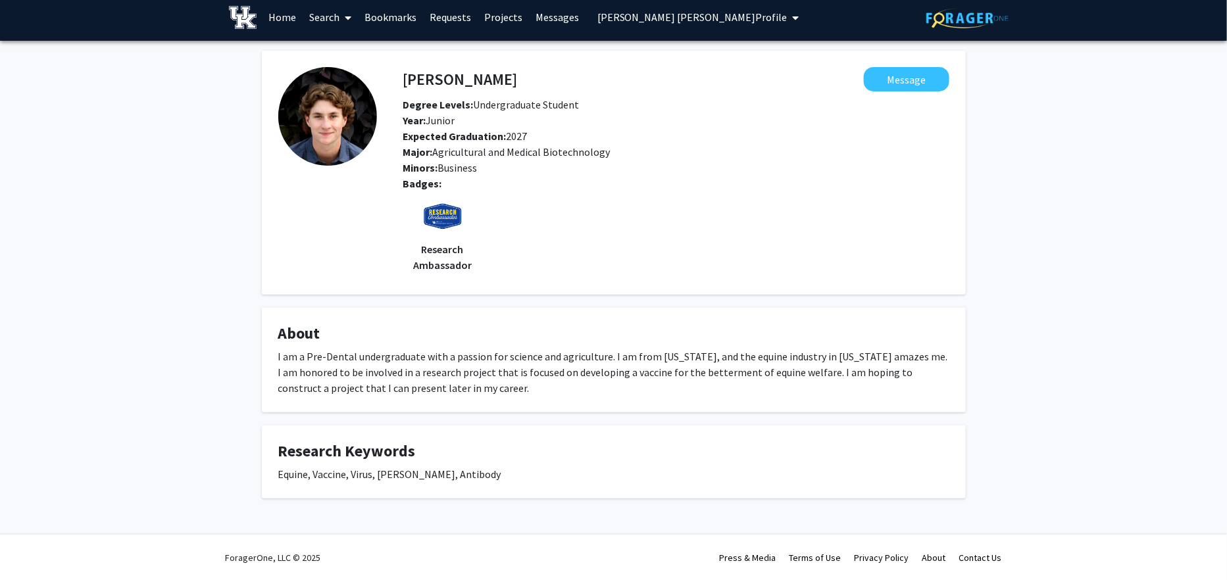 The width and height of the screenshot is (1227, 580). What do you see at coordinates (967, 18) in the screenshot?
I see `img: ForagerOne Logo` at bounding box center [967, 18].